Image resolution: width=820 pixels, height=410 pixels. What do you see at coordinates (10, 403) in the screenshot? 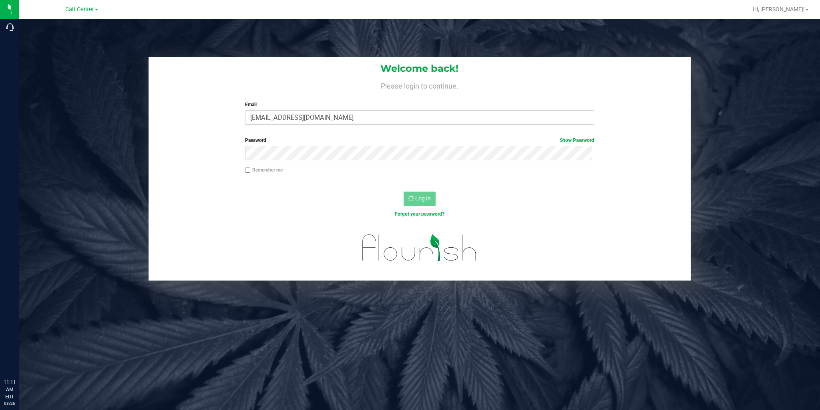
I see `p: 08/26` at bounding box center [10, 403].